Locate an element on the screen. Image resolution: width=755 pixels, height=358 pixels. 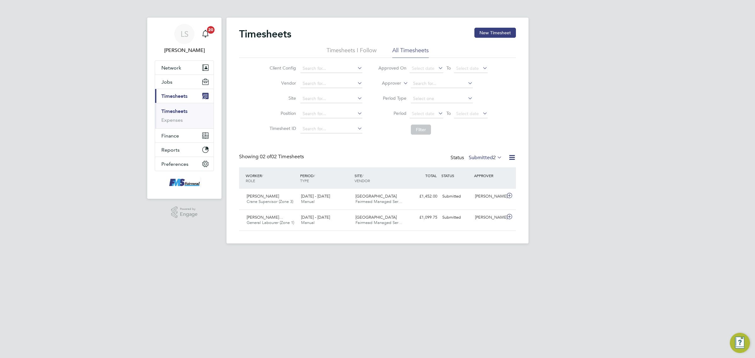
label: Period Type is located at coordinates (392, 98).